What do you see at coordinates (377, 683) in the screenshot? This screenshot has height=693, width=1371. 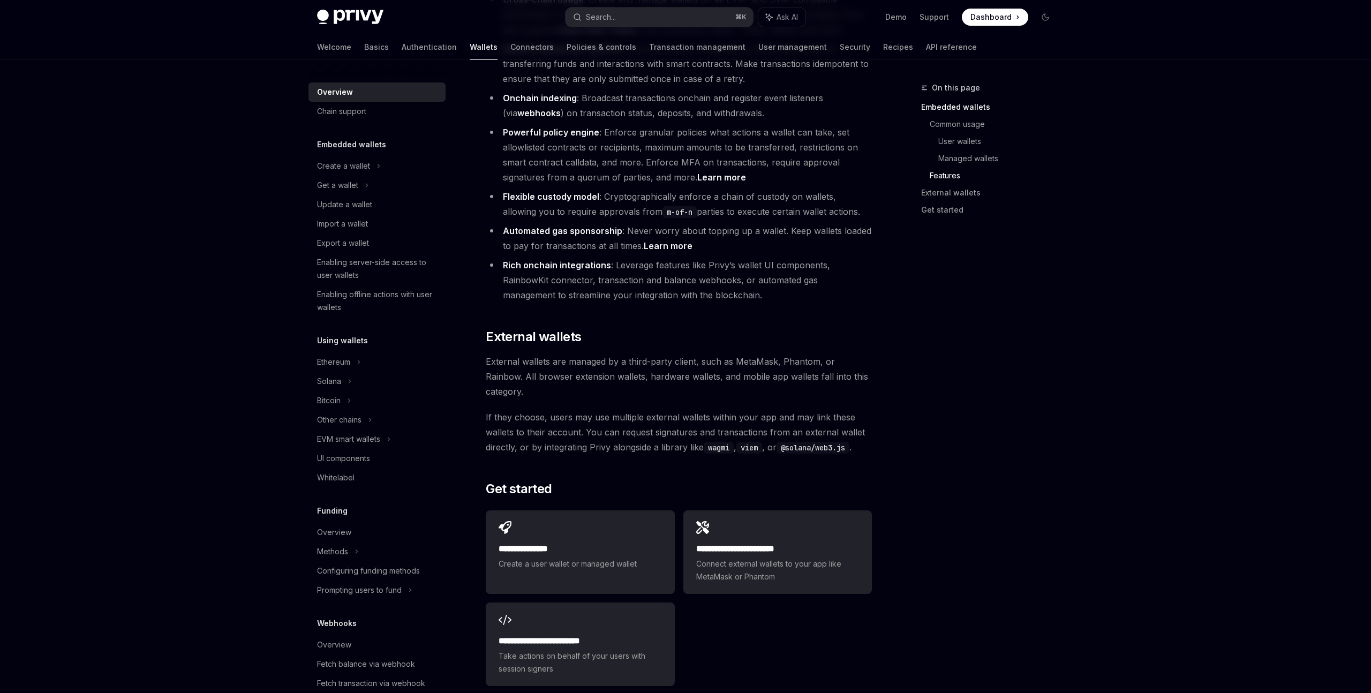 I see `a: Fetch transaction via webhook` at bounding box center [377, 683].